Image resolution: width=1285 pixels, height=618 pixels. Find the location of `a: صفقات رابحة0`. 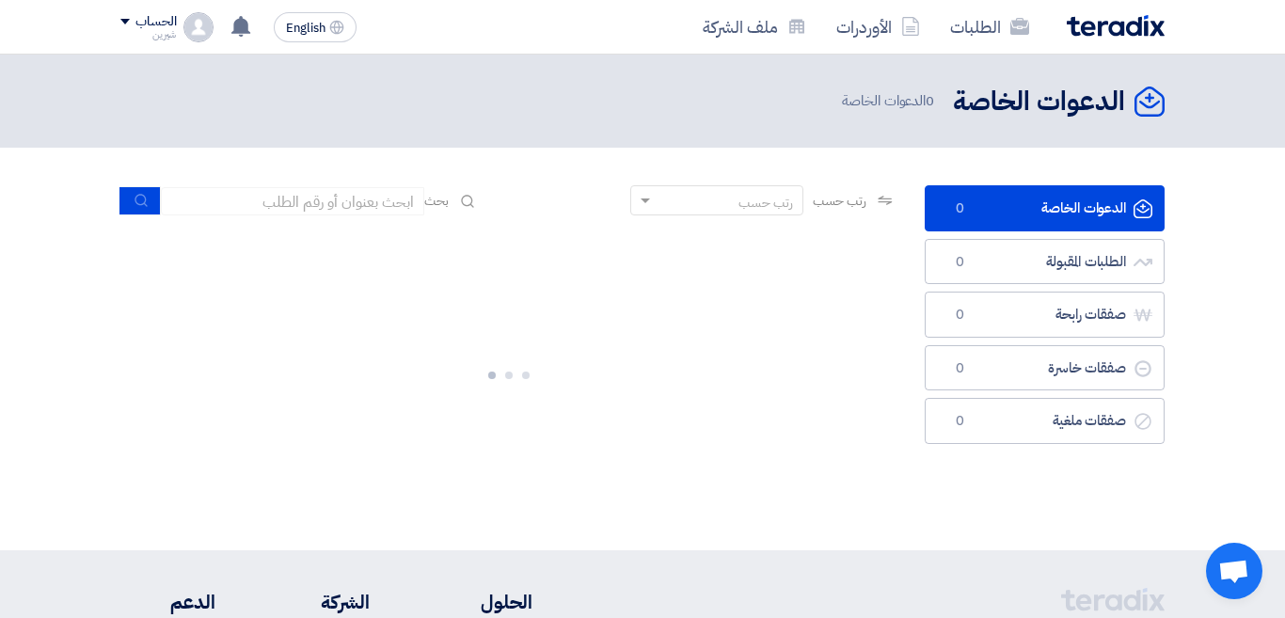

a: صفقات رابحة0 is located at coordinates (1044, 314).